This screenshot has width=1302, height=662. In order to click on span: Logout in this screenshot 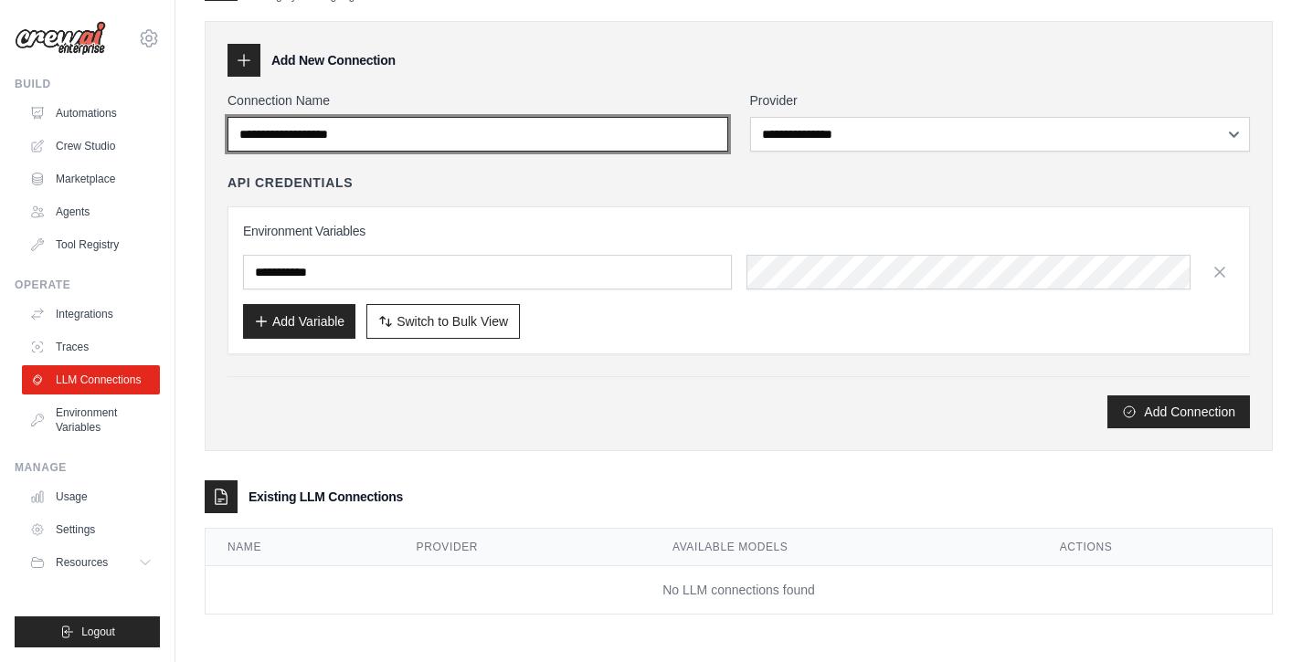, I will do `click(98, 632)`.